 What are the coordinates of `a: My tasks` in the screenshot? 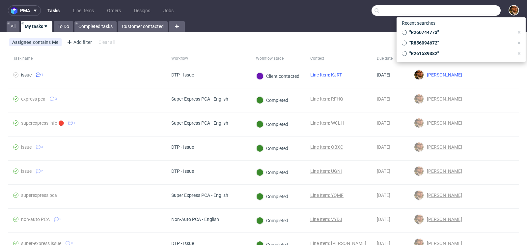 It's located at (37, 26).